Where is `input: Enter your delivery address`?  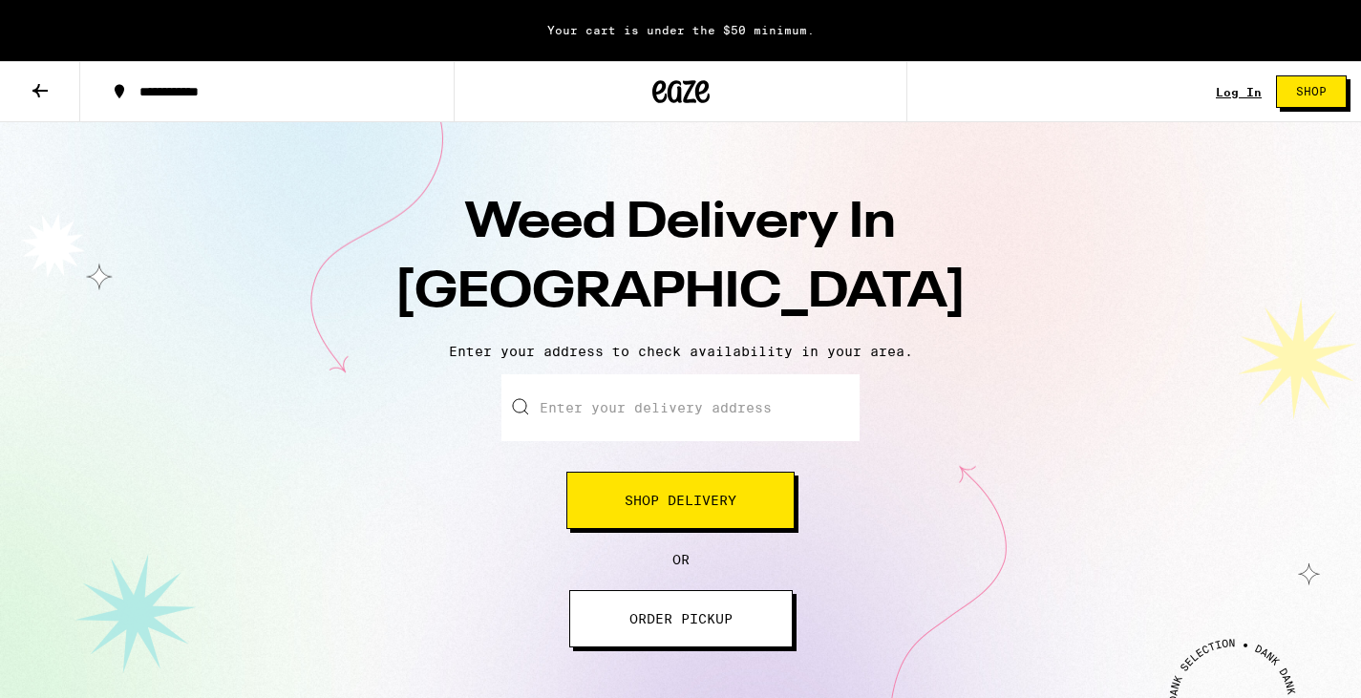 input: Enter your delivery address is located at coordinates (680, 408).